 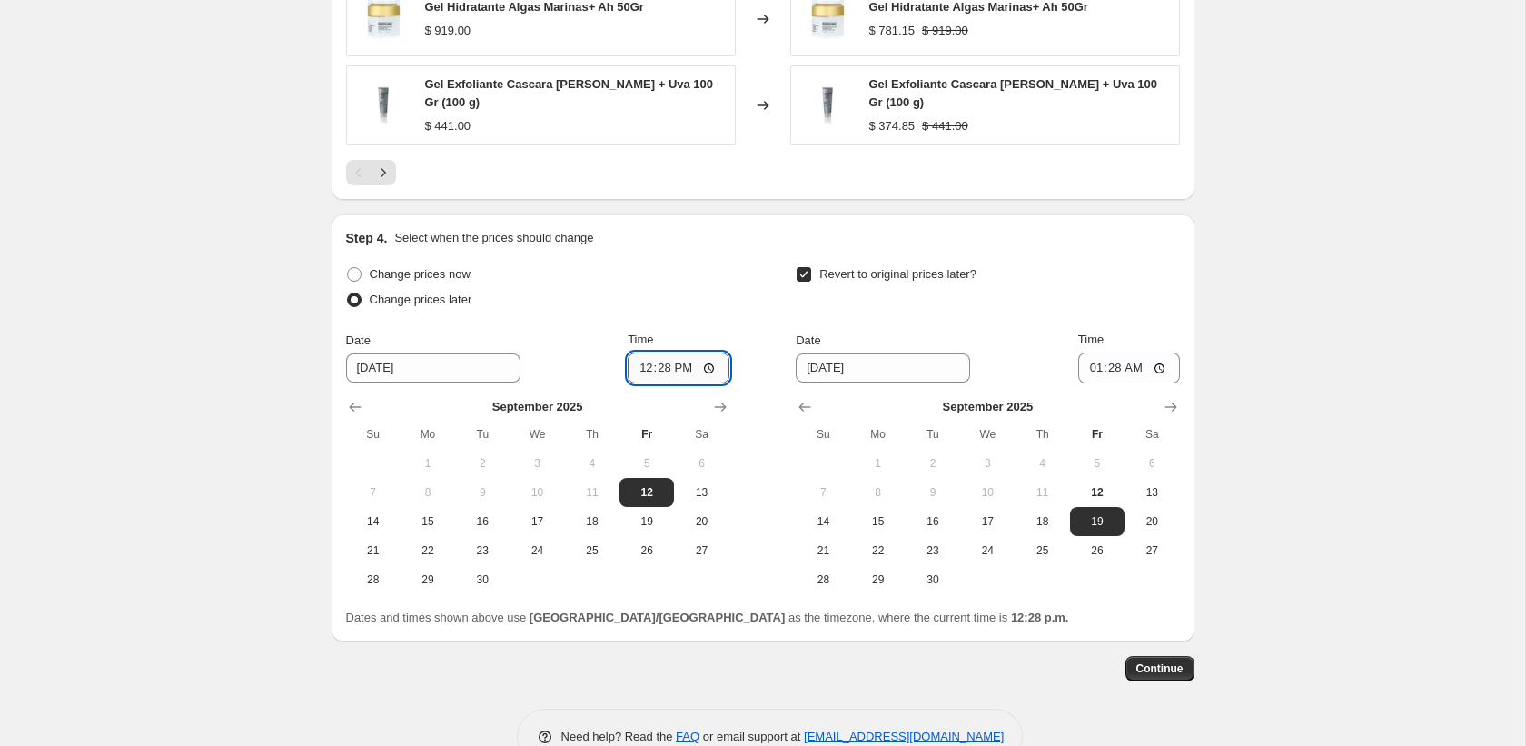 What do you see at coordinates (933, 492) in the screenshot?
I see `button: Tuesday September 9 2025` at bounding box center [933, 492].